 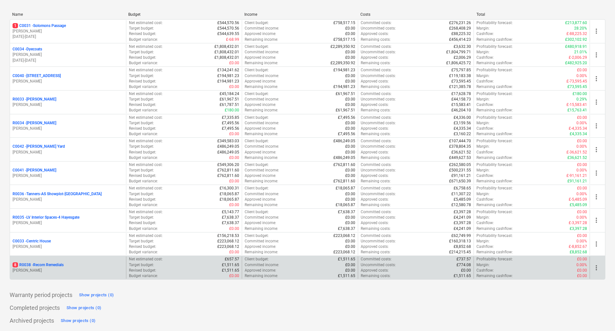 I want to click on p: £46,204.10, so click(x=461, y=110).